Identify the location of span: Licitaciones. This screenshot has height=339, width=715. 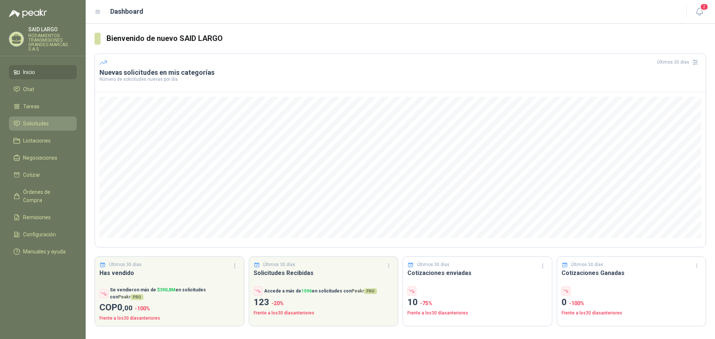
(37, 141).